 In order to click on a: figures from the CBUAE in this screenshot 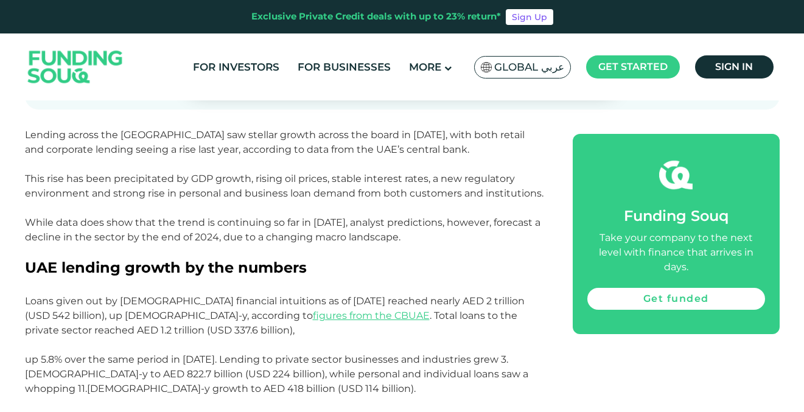, I will do `click(371, 315)`.